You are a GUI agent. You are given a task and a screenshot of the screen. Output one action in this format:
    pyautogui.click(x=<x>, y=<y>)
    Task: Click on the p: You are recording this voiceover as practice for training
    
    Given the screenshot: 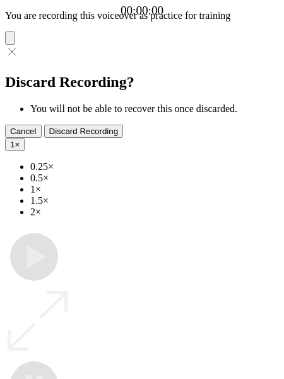 What is the action you would take?
    pyautogui.click(x=142, y=16)
    